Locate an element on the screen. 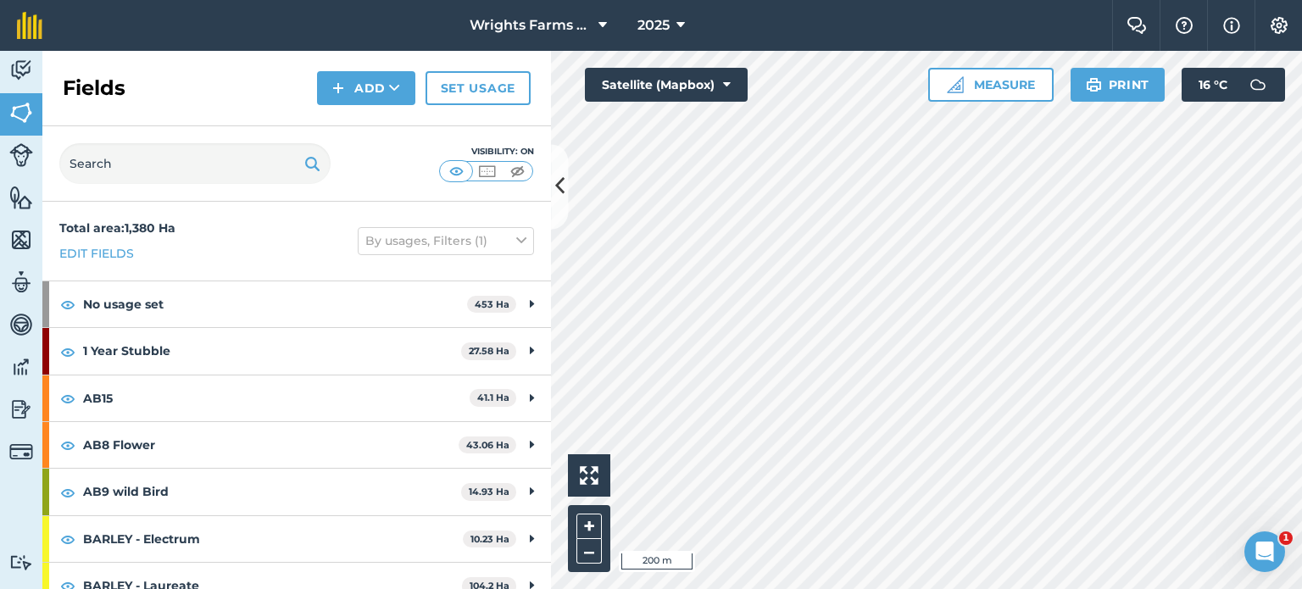 Image resolution: width=1302 pixels, height=589 pixels. strong: BARLEY - Electrum is located at coordinates (273, 539).